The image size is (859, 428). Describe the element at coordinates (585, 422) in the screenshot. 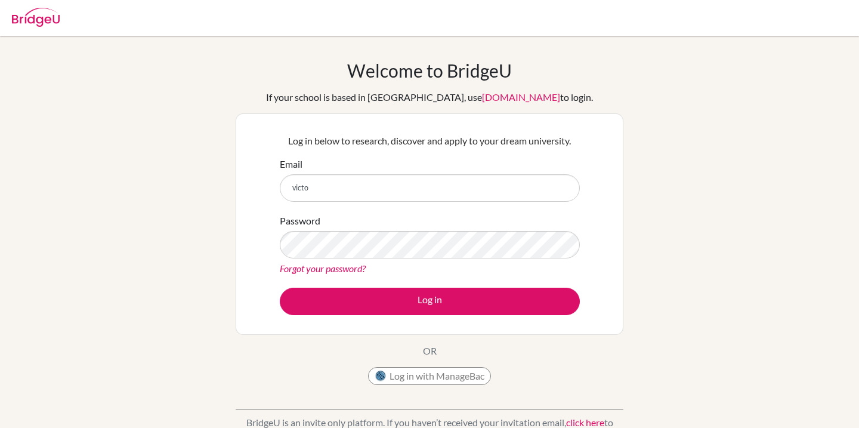

I see `a: click here` at that location.